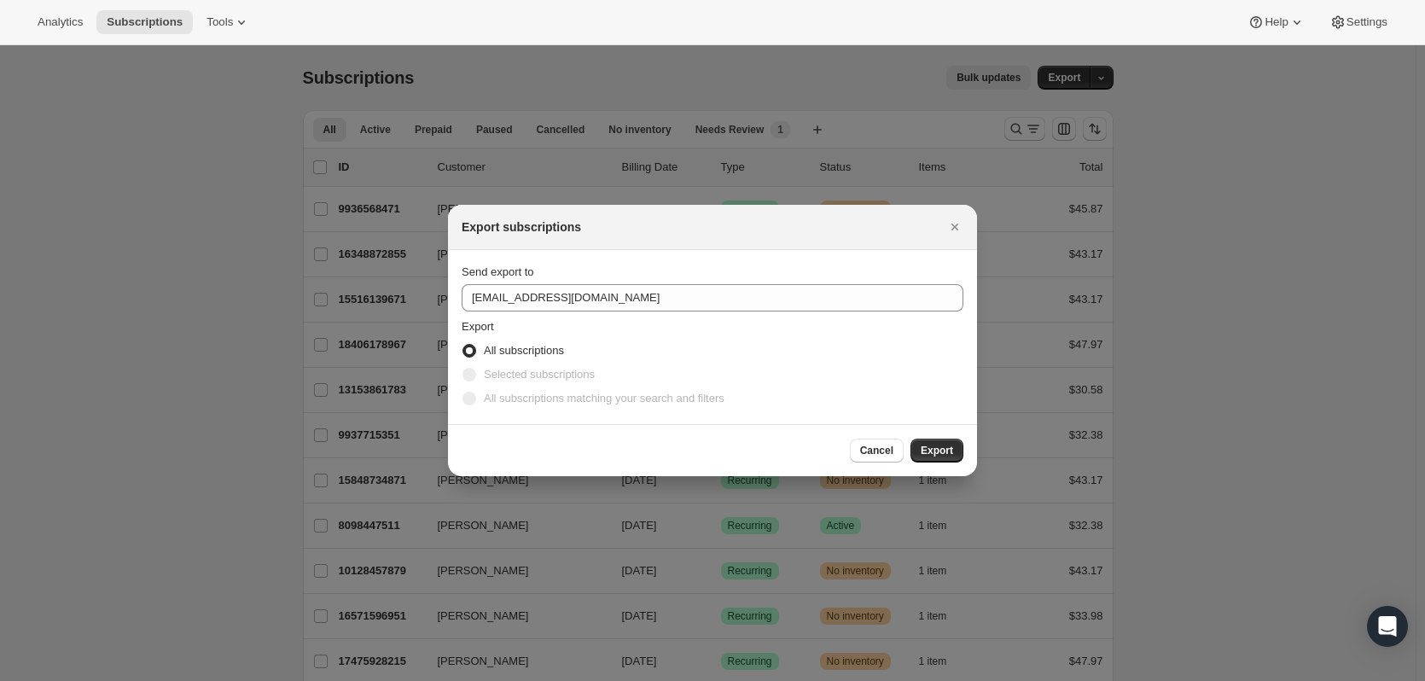 The height and width of the screenshot is (681, 1425). I want to click on span: Analytics, so click(60, 22).